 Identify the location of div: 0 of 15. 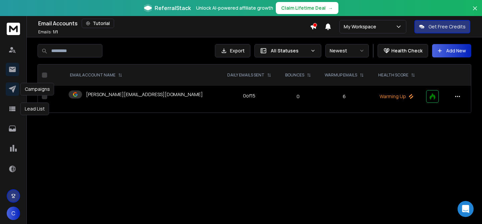
(249, 96).